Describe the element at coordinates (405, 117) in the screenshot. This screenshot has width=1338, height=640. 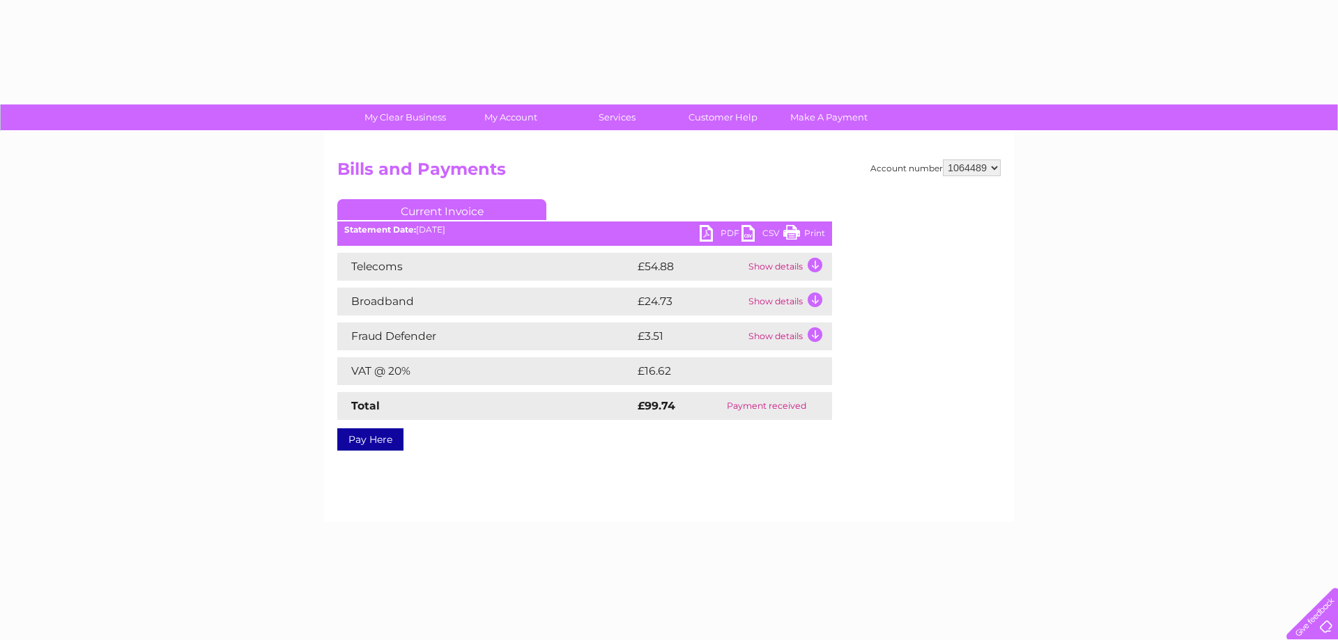
I see `a: My Clear Business` at that location.